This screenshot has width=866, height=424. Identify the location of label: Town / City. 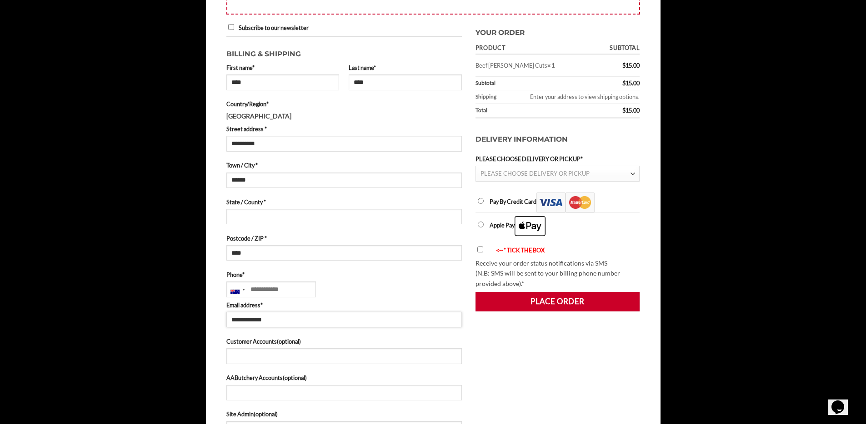
(344, 165).